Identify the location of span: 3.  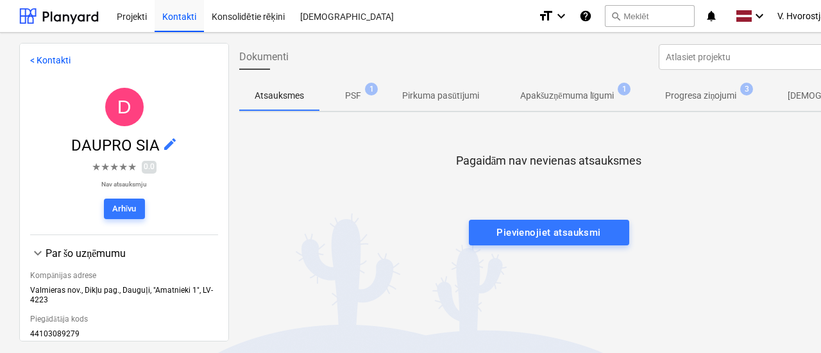
(747, 89).